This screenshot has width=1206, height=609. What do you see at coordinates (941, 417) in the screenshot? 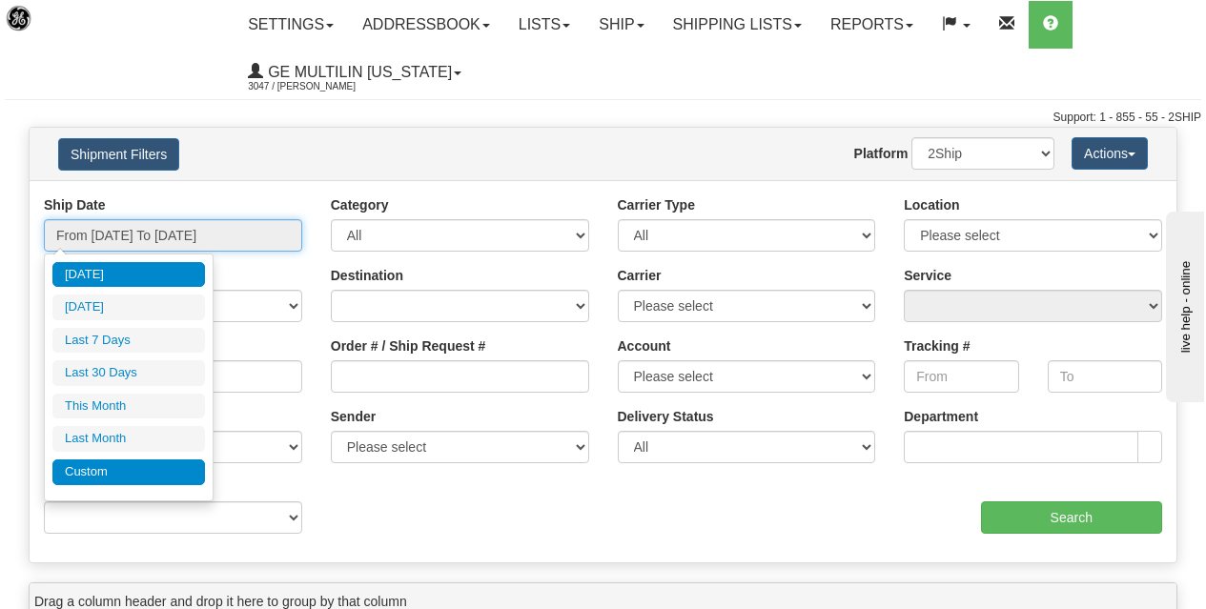
I see `label: Department` at bounding box center [941, 417].